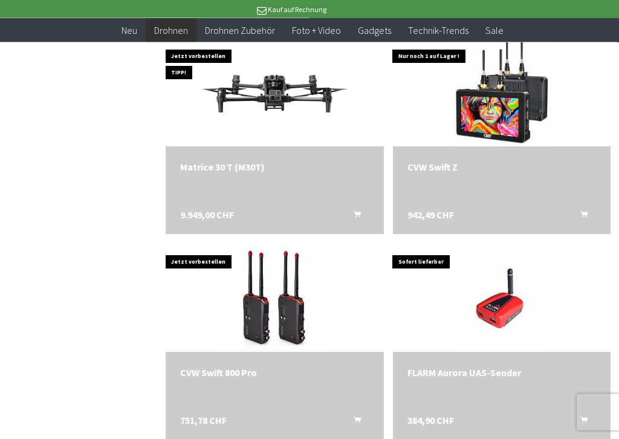 Image resolution: width=619 pixels, height=439 pixels. Describe the element at coordinates (316, 30) in the screenshot. I see `span: Foto + Video` at that location.